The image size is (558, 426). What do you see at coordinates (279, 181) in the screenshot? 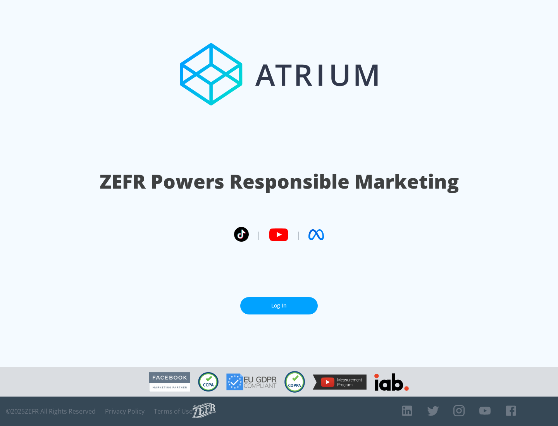
I see `h1: ZEFR Powers Responsible Marketing` at bounding box center [279, 181].